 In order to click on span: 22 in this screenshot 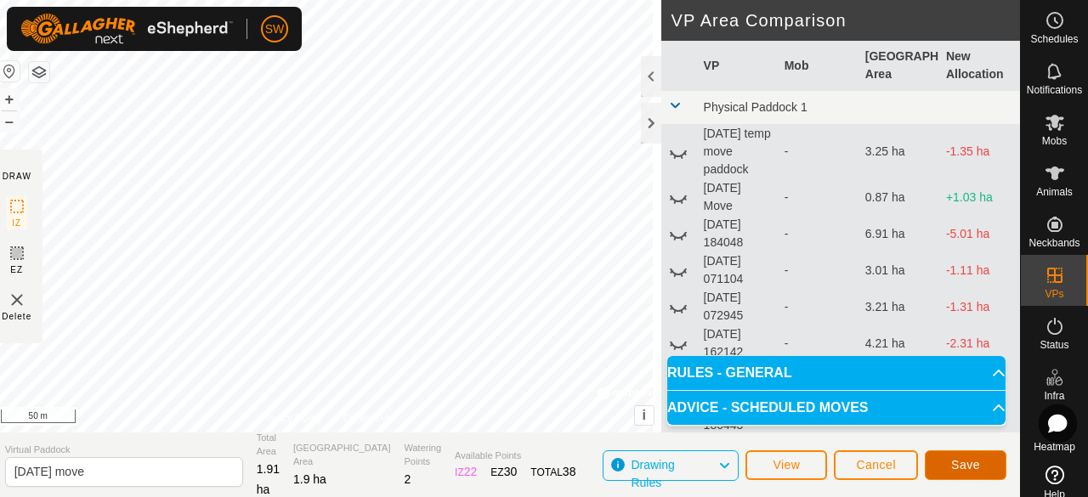, I will do `click(471, 472)`.